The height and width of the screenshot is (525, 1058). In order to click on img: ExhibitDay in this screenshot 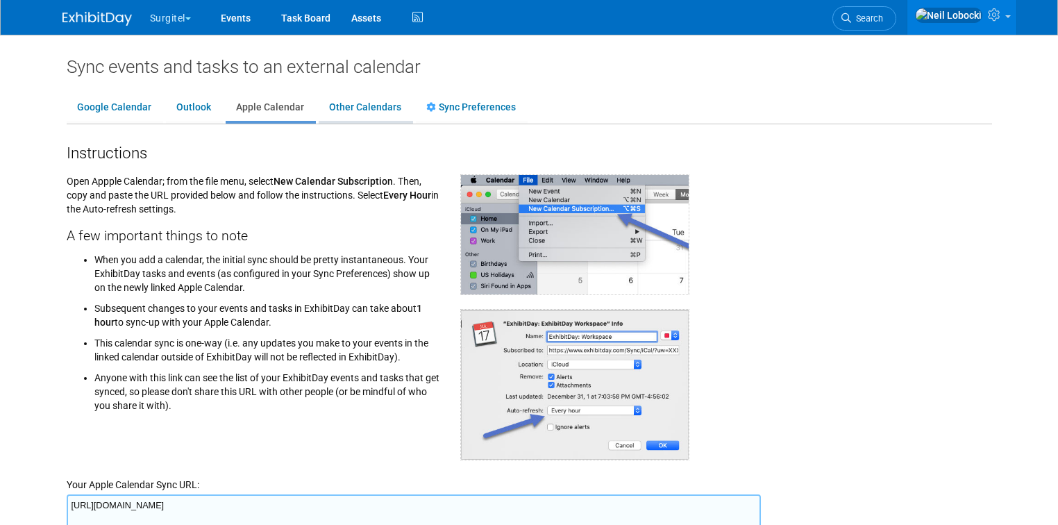, I will do `click(97, 19)`.